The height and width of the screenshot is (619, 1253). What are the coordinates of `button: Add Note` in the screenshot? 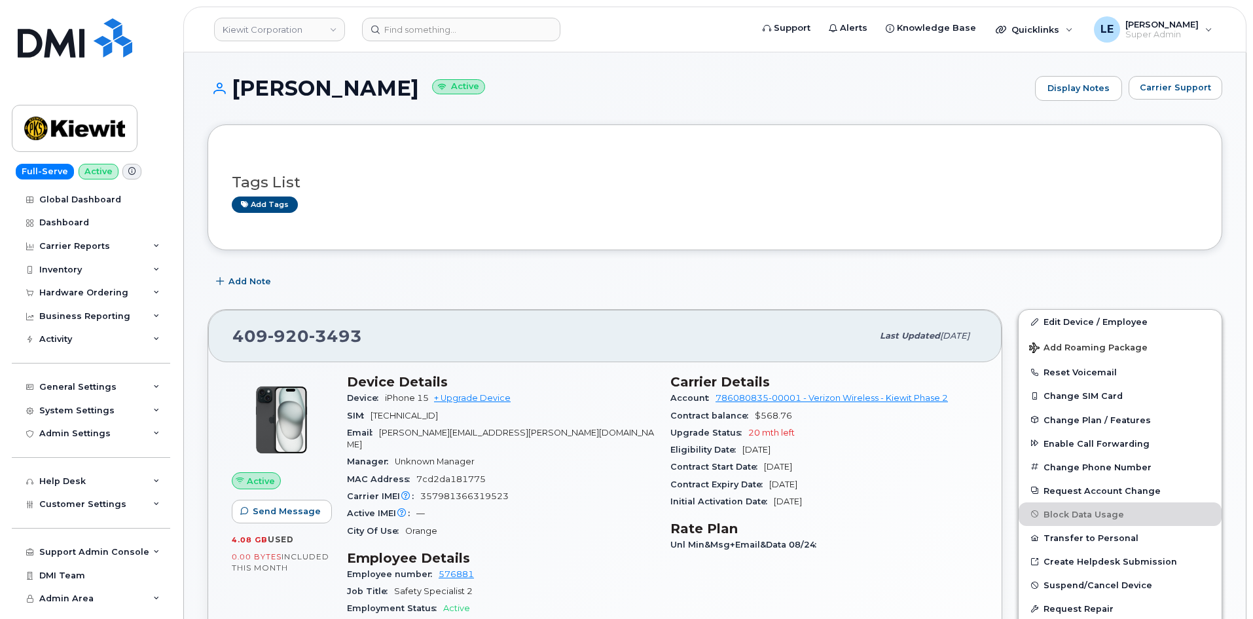 It's located at (245, 282).